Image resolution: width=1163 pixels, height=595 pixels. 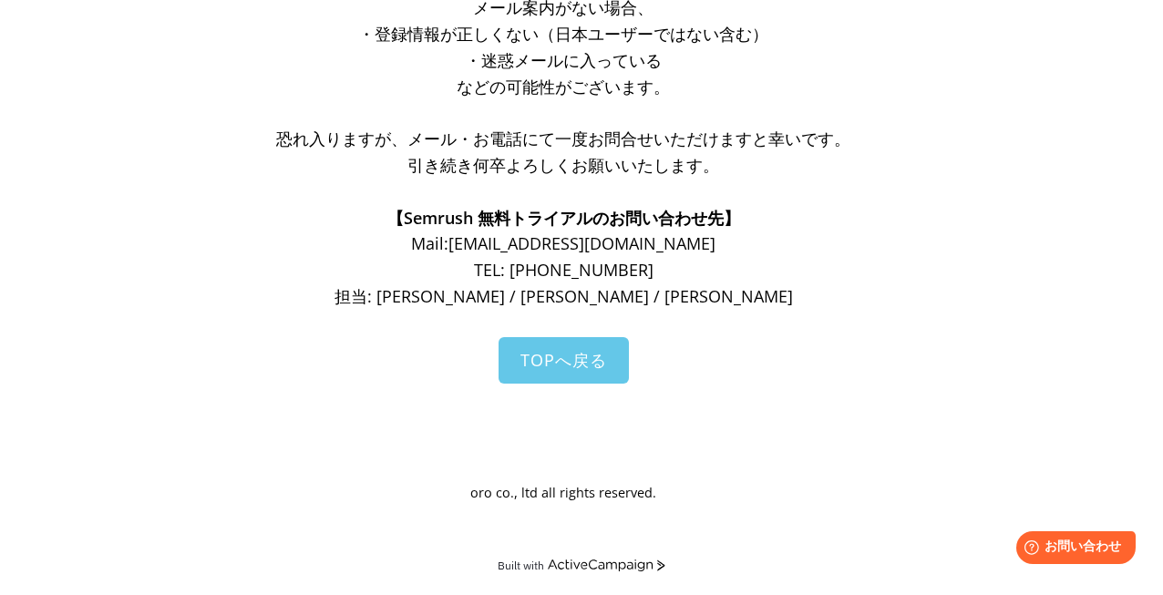 I want to click on span: oro co., ltd all rights reserved., so click(x=563, y=492).